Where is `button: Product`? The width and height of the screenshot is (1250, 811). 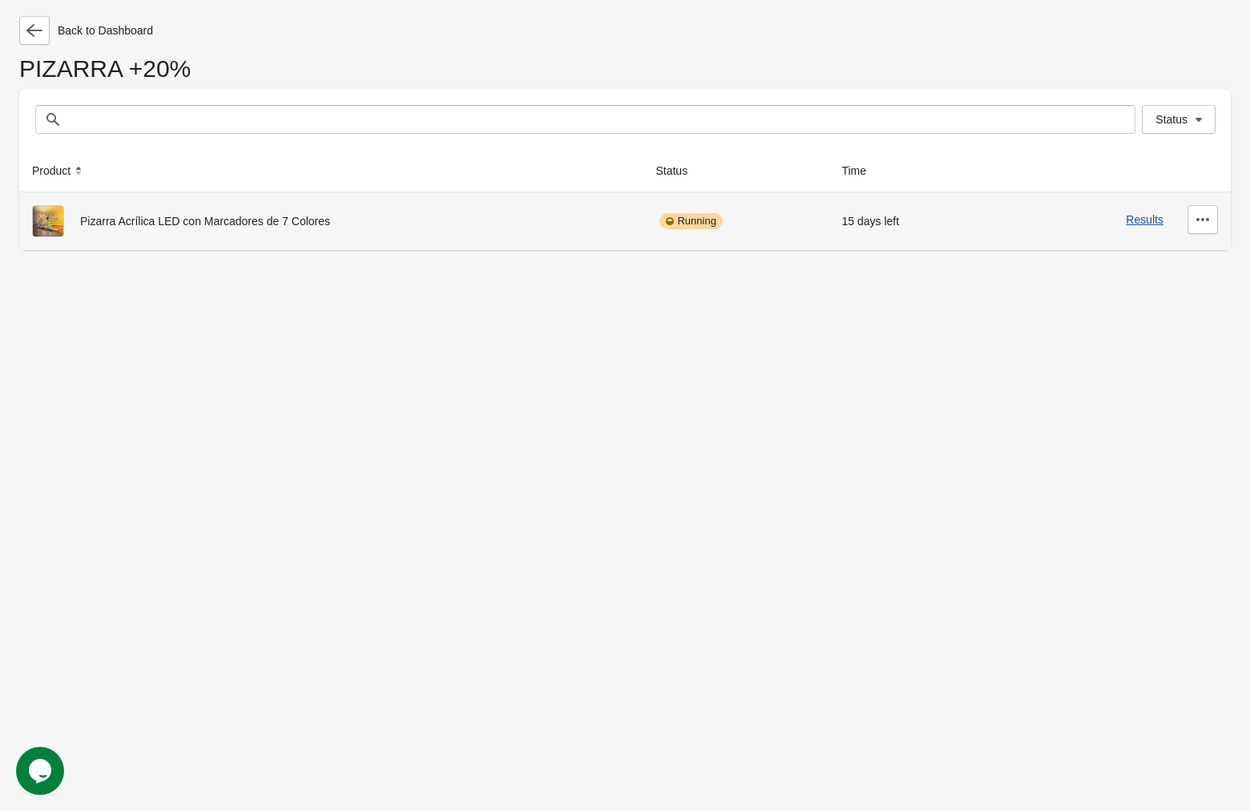
button: Product is located at coordinates (59, 171).